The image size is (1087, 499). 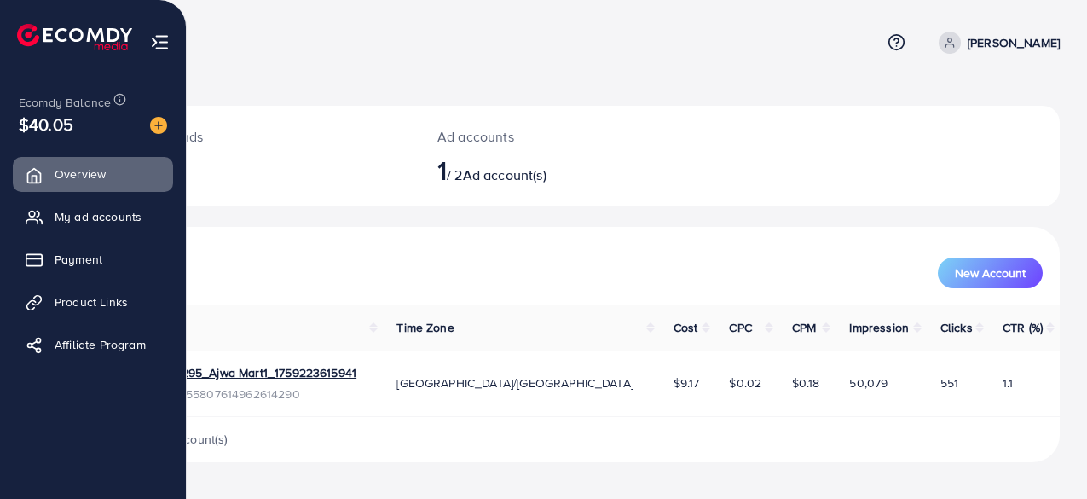 What do you see at coordinates (159, 42) in the screenshot?
I see `img: menu` at bounding box center [159, 42].